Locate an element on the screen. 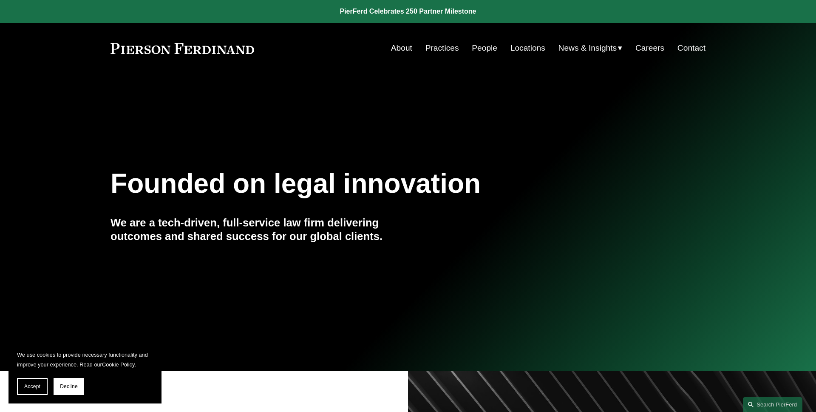  a: Locations is located at coordinates (528, 48).